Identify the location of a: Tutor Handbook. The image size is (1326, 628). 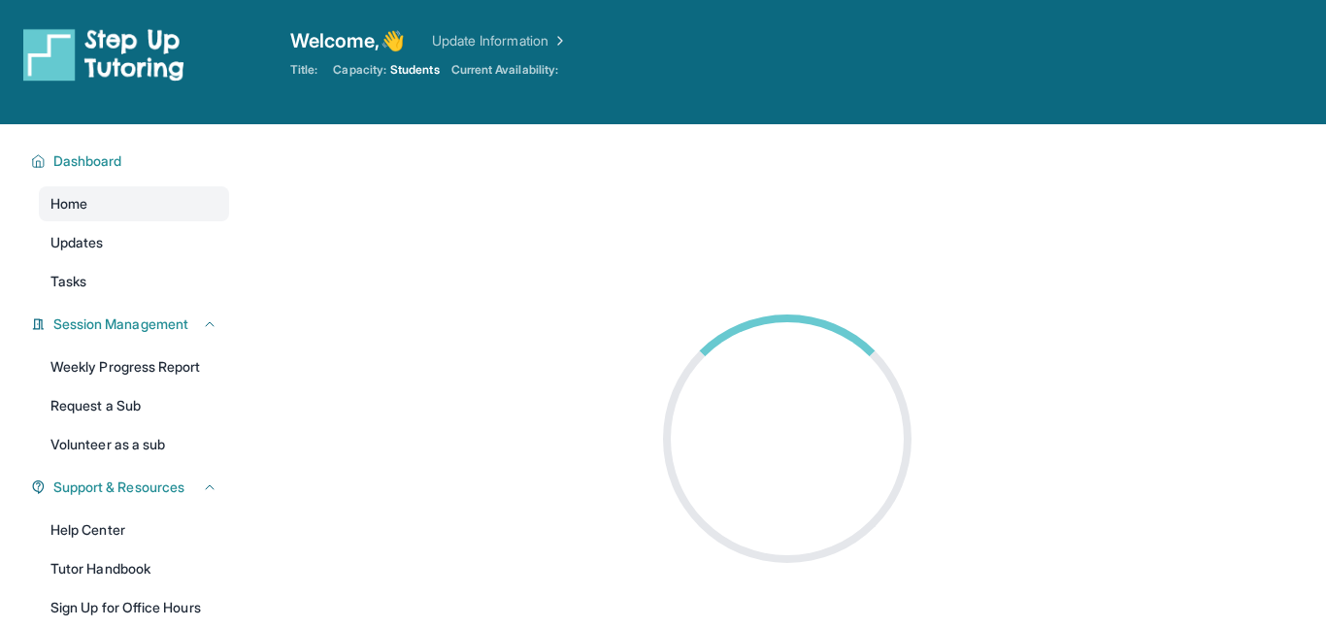
(134, 569).